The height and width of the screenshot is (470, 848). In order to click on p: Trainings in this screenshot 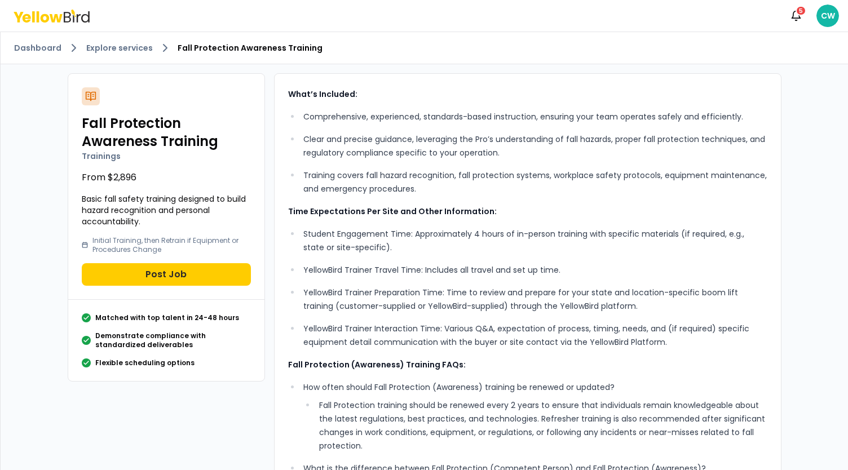, I will do `click(166, 156)`.